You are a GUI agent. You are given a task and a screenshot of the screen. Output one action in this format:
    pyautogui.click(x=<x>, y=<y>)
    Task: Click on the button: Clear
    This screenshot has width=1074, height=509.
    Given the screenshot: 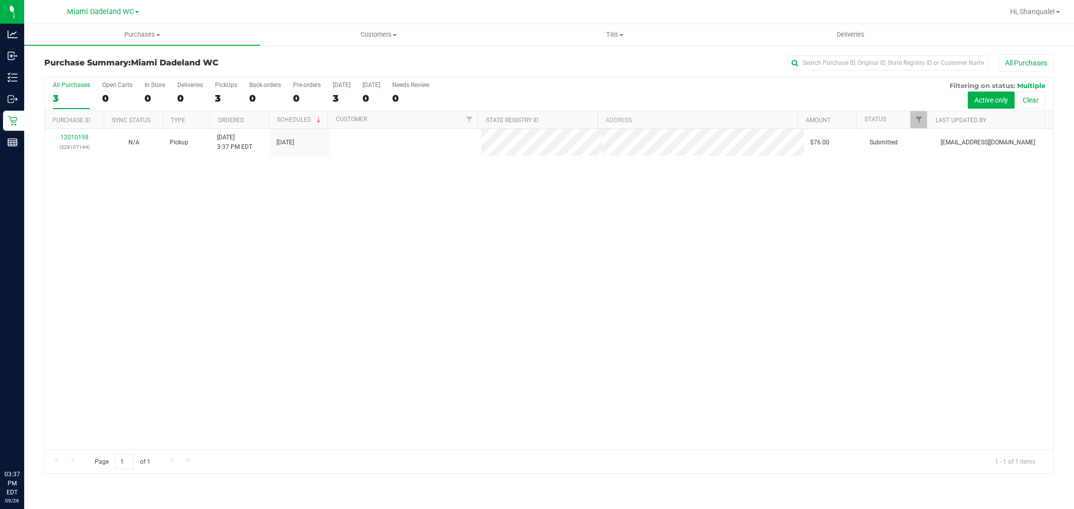 What is the action you would take?
    pyautogui.click(x=1030, y=100)
    